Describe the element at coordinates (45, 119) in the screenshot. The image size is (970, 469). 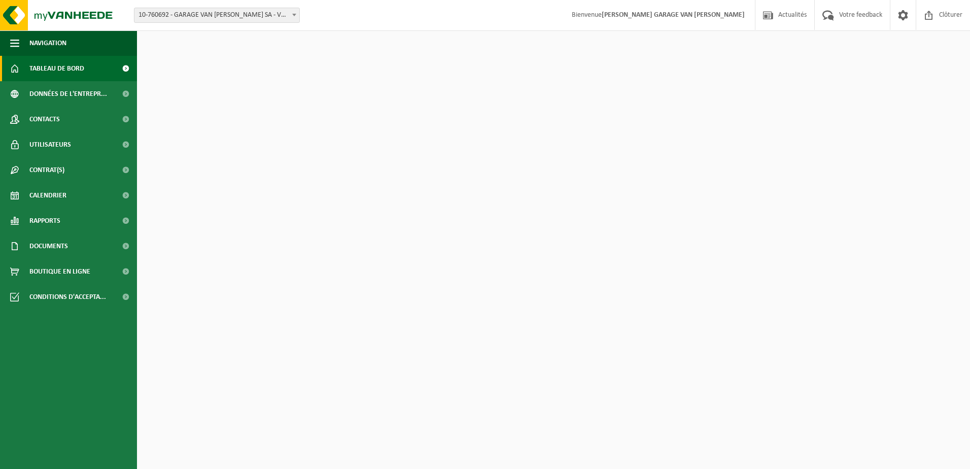
I see `span: Contacts` at that location.